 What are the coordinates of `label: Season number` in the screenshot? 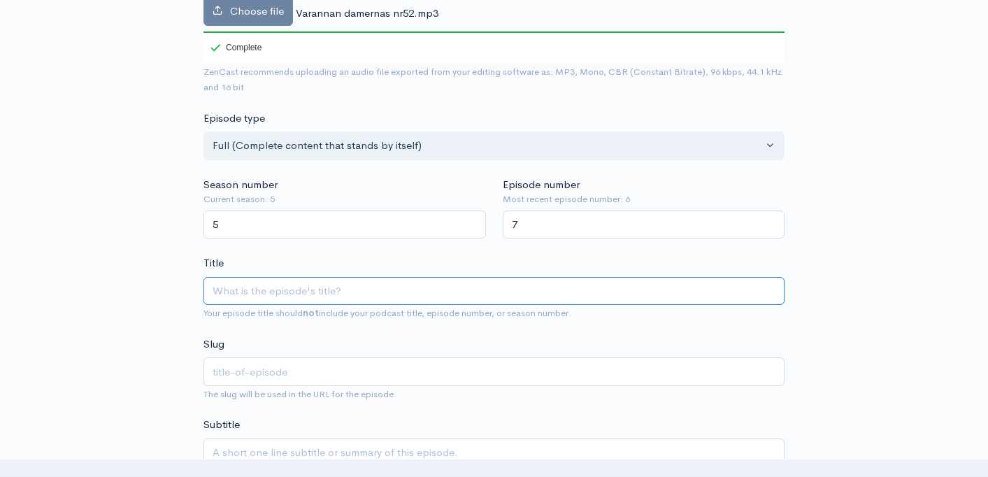 It's located at (241, 185).